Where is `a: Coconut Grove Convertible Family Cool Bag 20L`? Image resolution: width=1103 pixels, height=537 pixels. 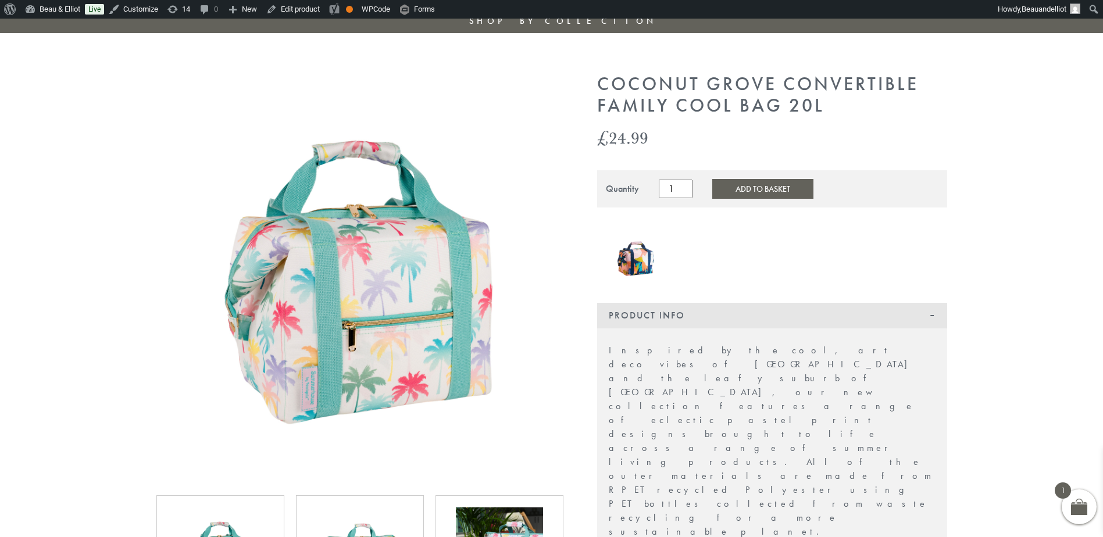
a: Coconut Grove Convertible Family Cool Bag 20L is located at coordinates (360, 277).